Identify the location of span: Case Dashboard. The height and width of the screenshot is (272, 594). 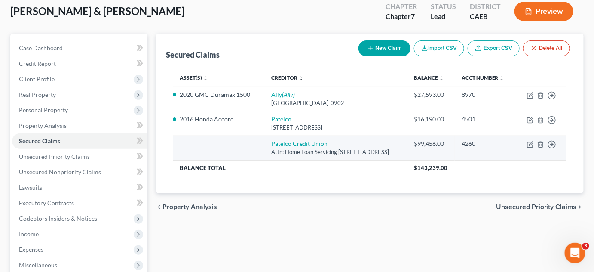
(41, 48).